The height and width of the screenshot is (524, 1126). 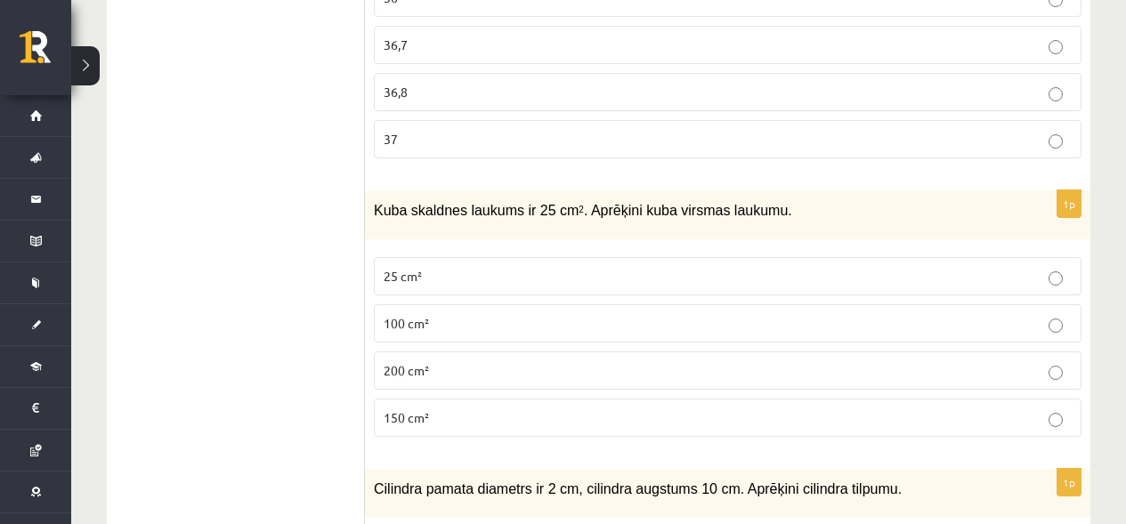 I want to click on span: 200 cm², so click(x=406, y=370).